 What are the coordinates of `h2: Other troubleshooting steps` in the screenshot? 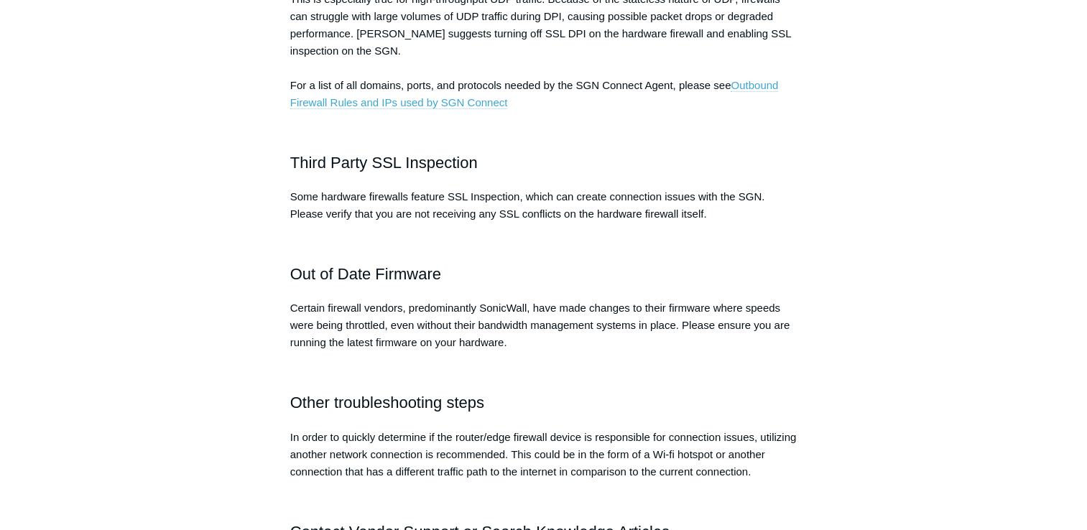 It's located at (544, 402).